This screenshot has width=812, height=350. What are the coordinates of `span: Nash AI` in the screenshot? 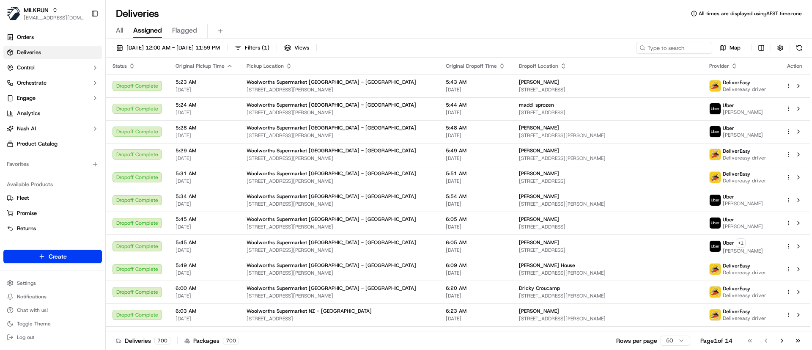 It's located at (26, 129).